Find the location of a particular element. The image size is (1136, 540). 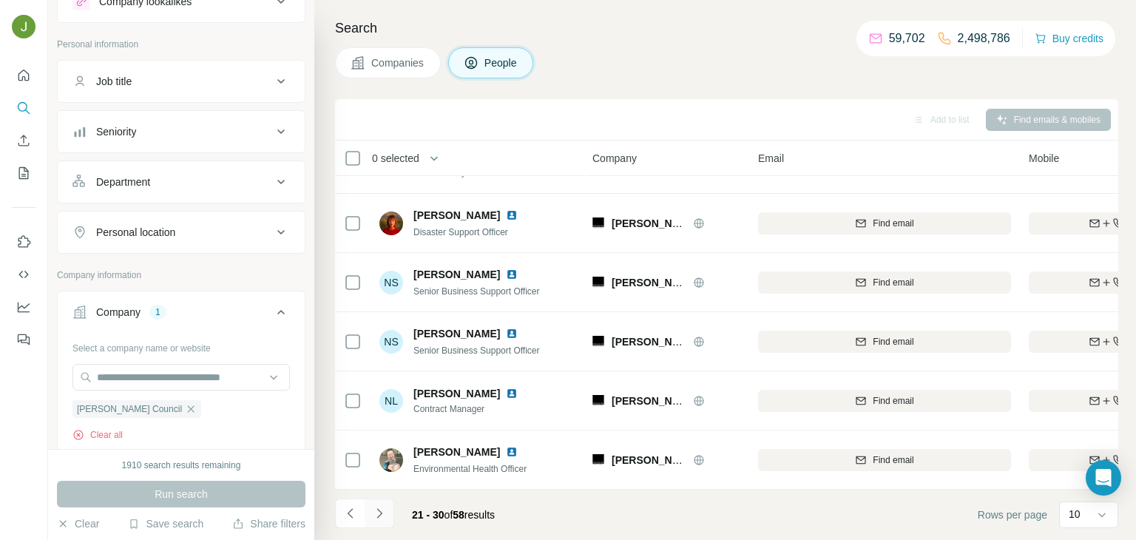

button: Buy credits is located at coordinates (1069, 38).